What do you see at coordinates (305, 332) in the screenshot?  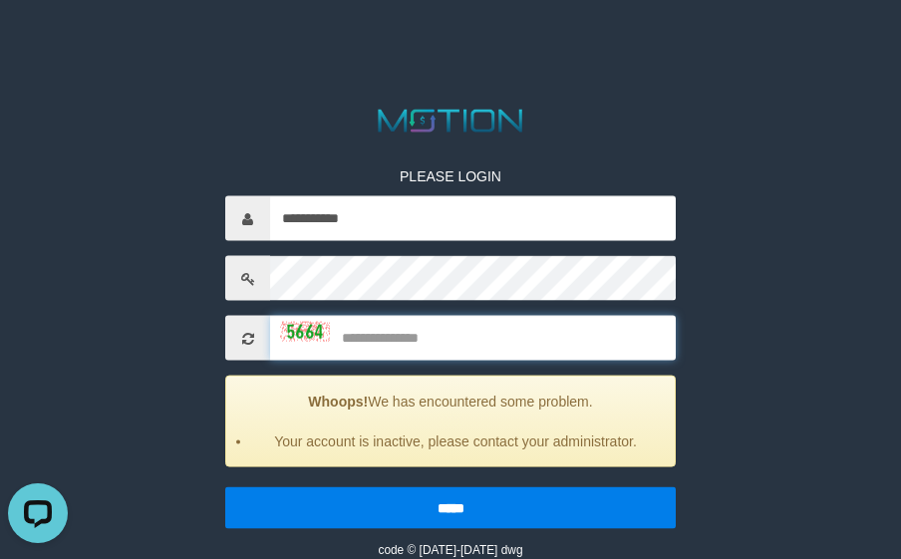 I see `img: captcha` at bounding box center [305, 332].